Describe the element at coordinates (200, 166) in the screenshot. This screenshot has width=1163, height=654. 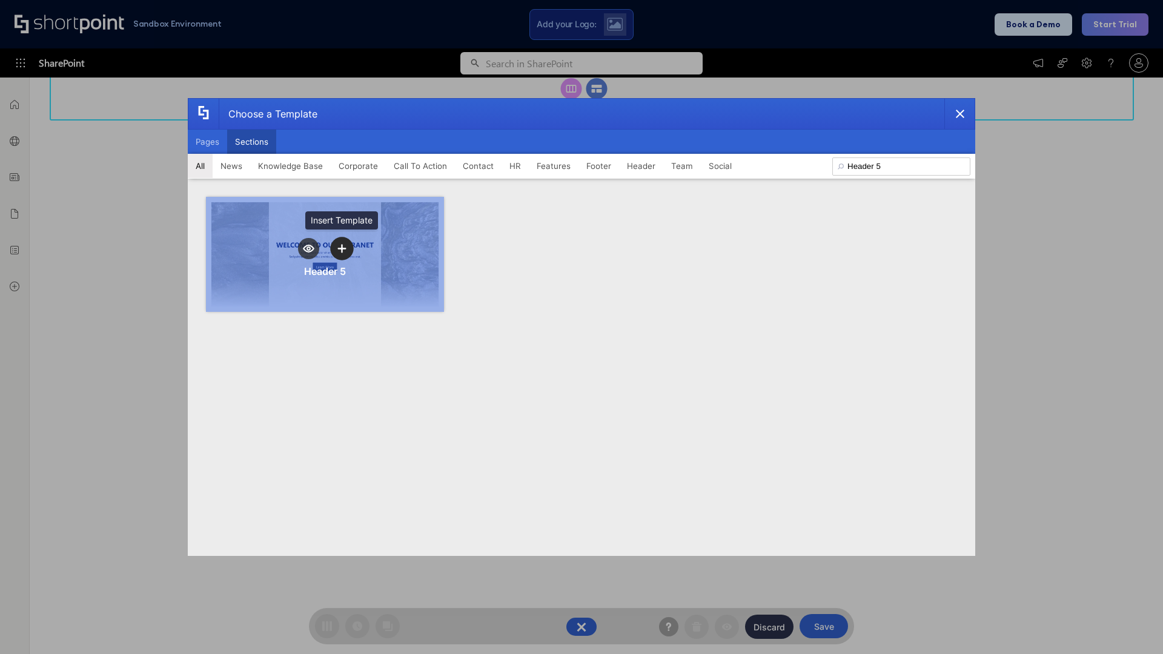
I see `button: All` at that location.